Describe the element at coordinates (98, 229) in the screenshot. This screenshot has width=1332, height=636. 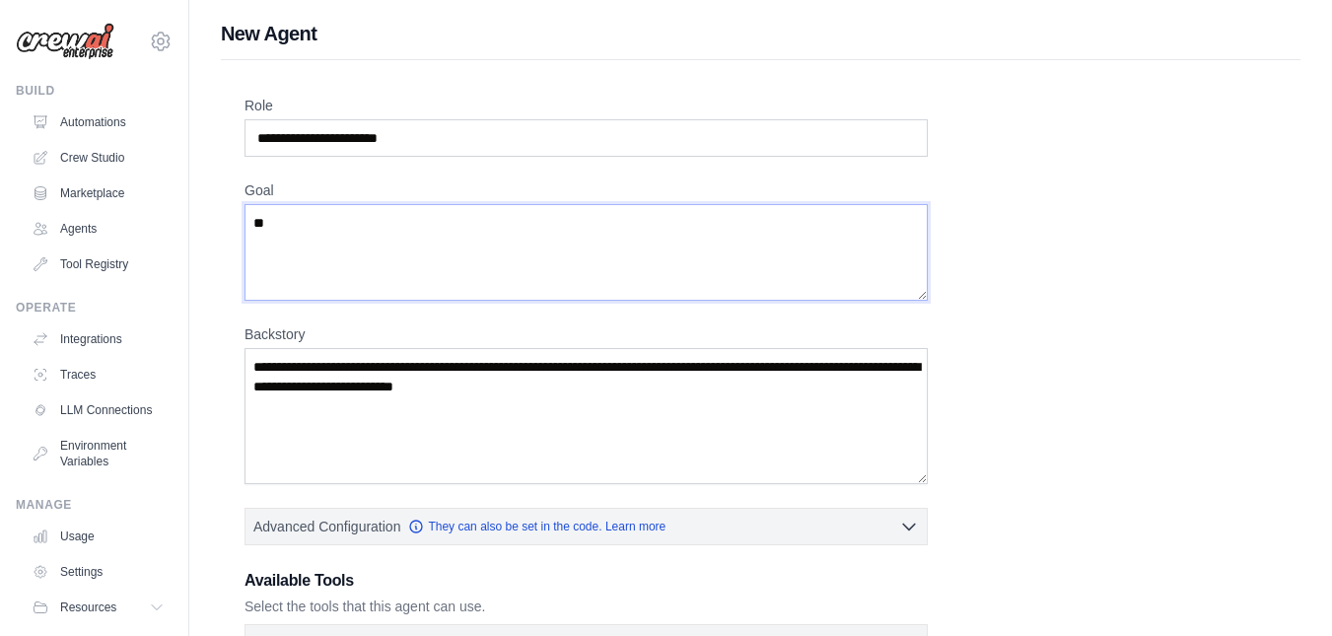
I see `a: Agents` at that location.